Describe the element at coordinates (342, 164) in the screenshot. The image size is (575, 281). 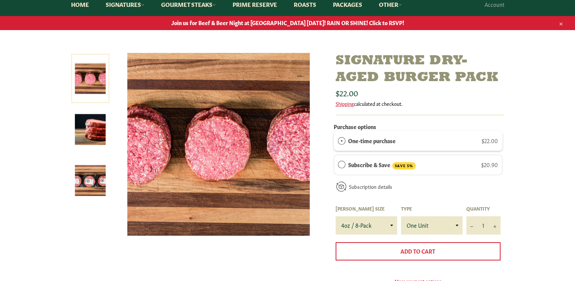
I see `div: Subscribe & Save` at that location.